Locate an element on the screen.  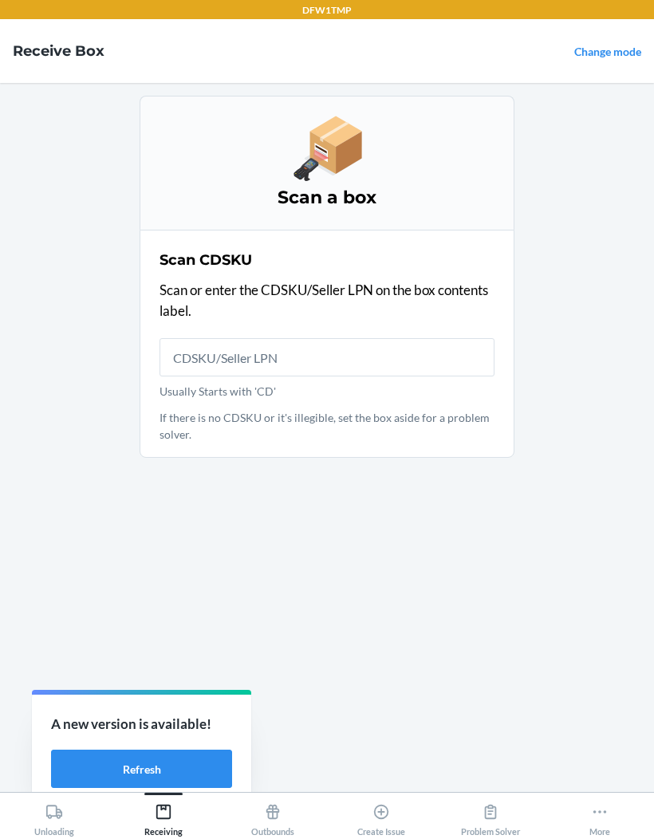
div: More is located at coordinates (600, 816).